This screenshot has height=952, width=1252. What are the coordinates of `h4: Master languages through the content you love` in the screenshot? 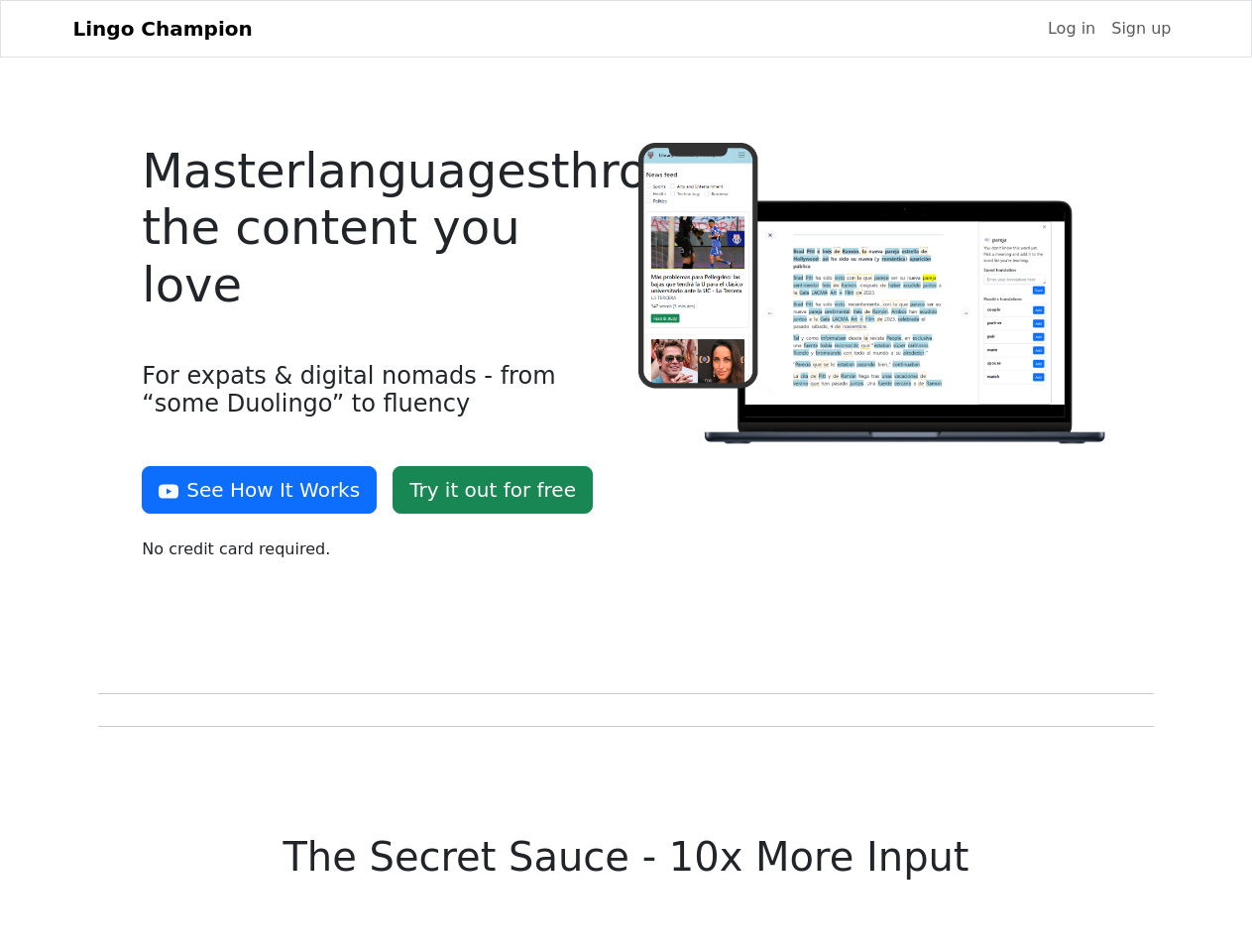 It's located at (378, 228).